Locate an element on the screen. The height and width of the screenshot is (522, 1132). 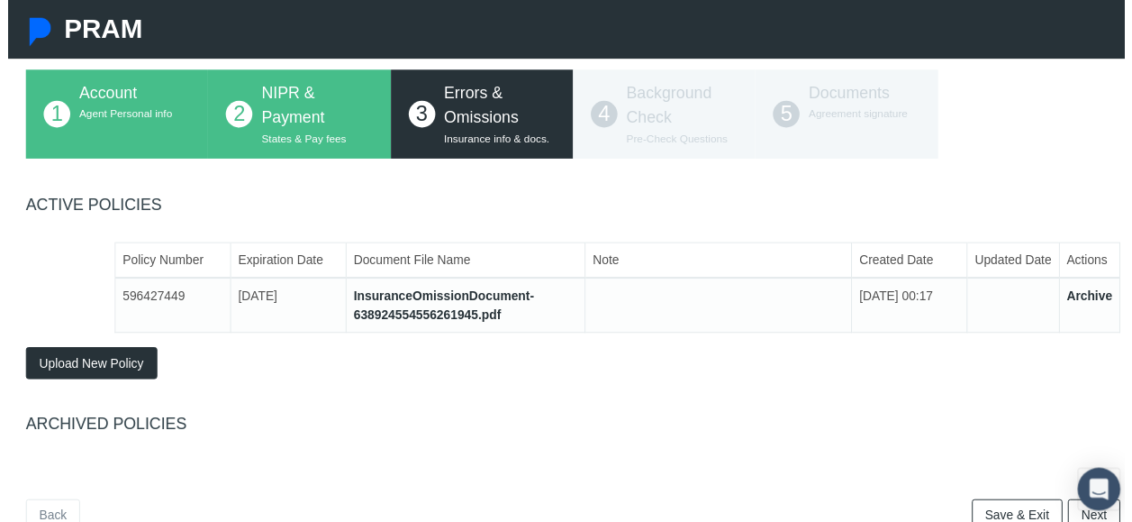
th: Expiration Date is located at coordinates (285, 264).